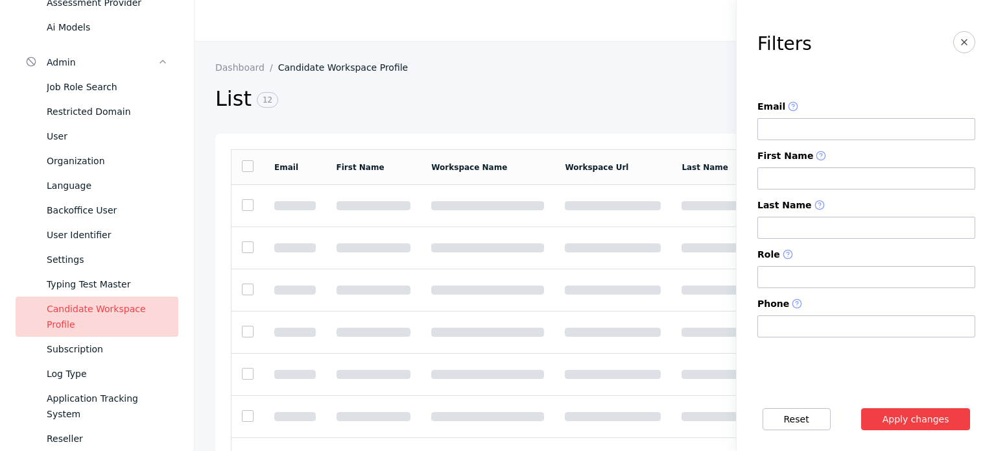  Describe the element at coordinates (107, 161) in the screenshot. I see `div: Organization` at that location.